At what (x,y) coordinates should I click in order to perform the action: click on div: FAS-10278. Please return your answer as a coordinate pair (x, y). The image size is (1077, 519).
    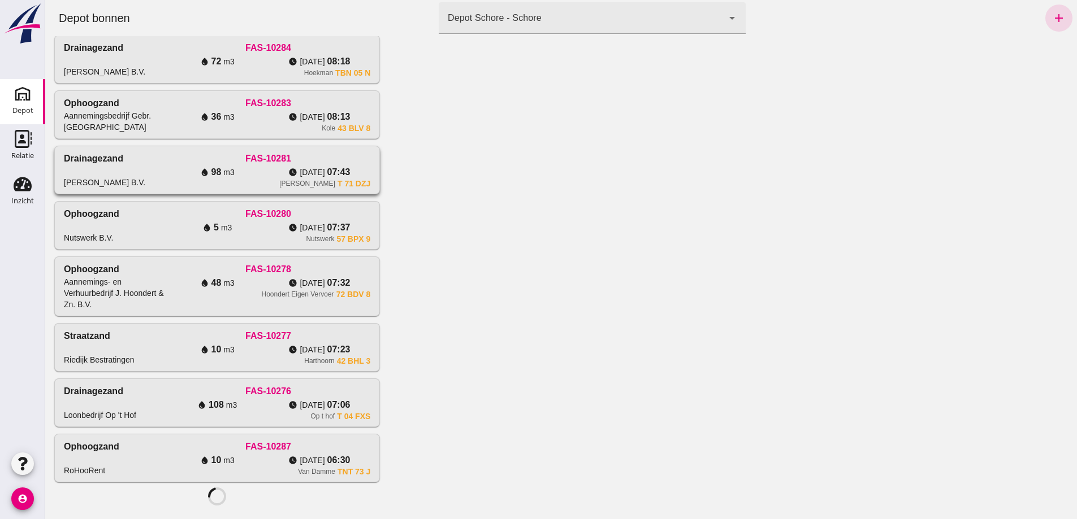
    Looking at the image, I should click on (223, 270).